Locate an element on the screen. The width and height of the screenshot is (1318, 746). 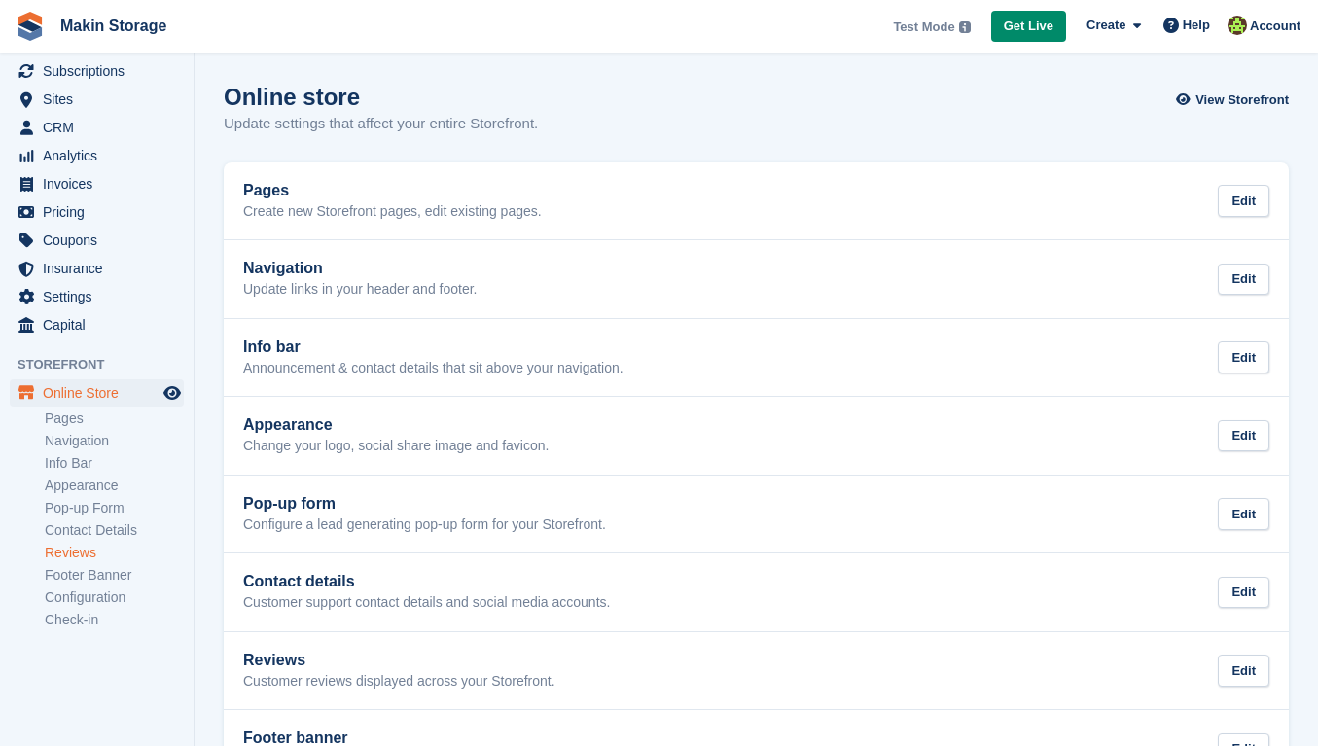
p: Create new Storefront pages, edit existing pages. is located at coordinates (392, 212).